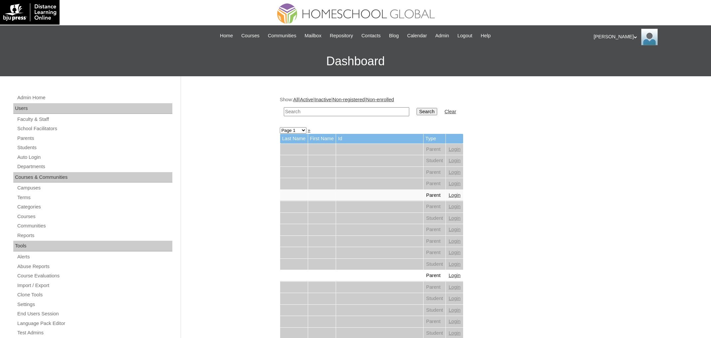 This screenshot has height=338, width=711. Describe the element at coordinates (95, 197) in the screenshot. I see `a: Terms` at that location.